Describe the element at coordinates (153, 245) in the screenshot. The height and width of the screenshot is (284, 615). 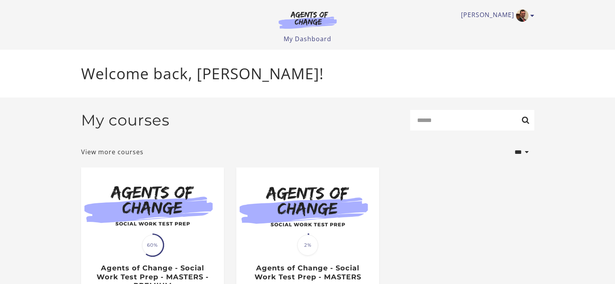
I see `span: 60%` at that location.